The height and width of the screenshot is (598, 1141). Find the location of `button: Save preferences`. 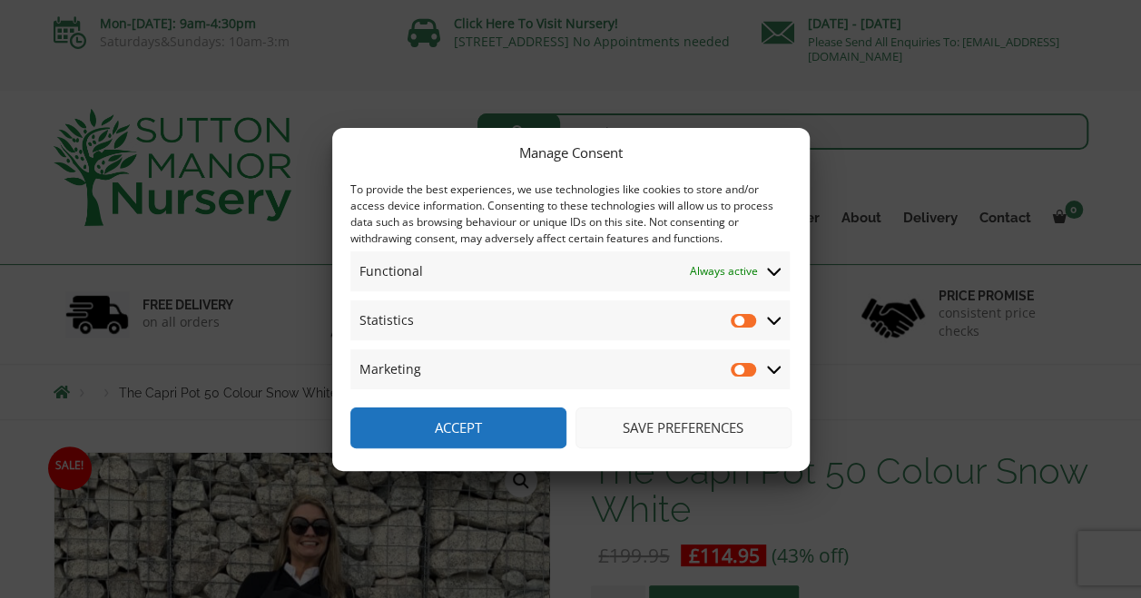

button: Save preferences is located at coordinates (683, 427).